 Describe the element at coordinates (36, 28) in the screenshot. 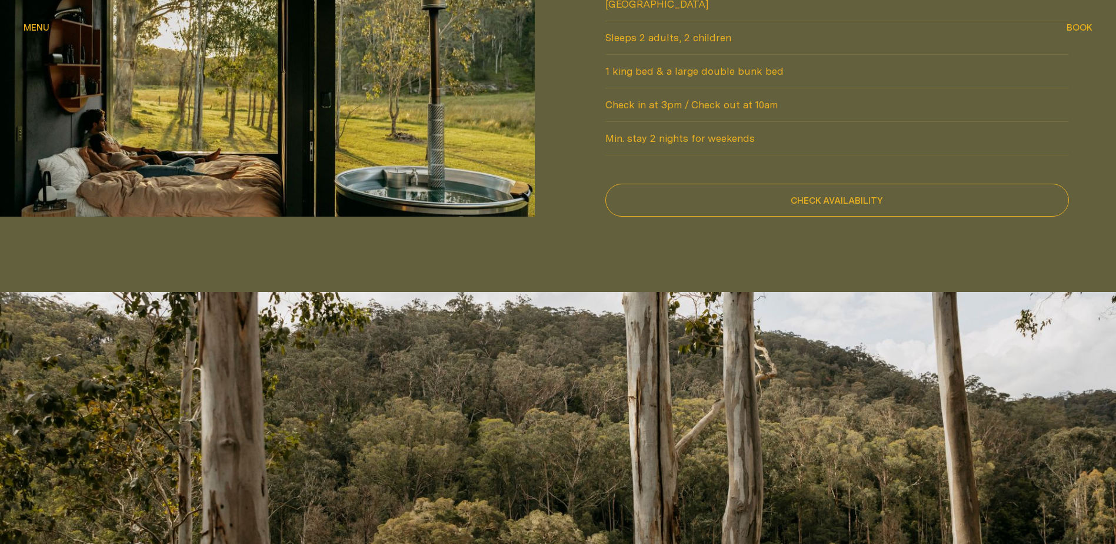

I see `button: show menu` at that location.